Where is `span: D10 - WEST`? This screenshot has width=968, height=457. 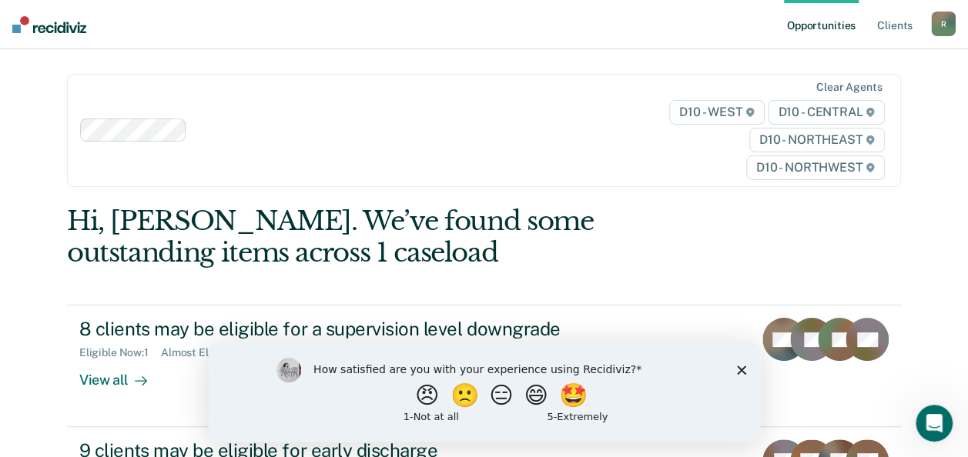
span: D10 - WEST is located at coordinates (717, 112).